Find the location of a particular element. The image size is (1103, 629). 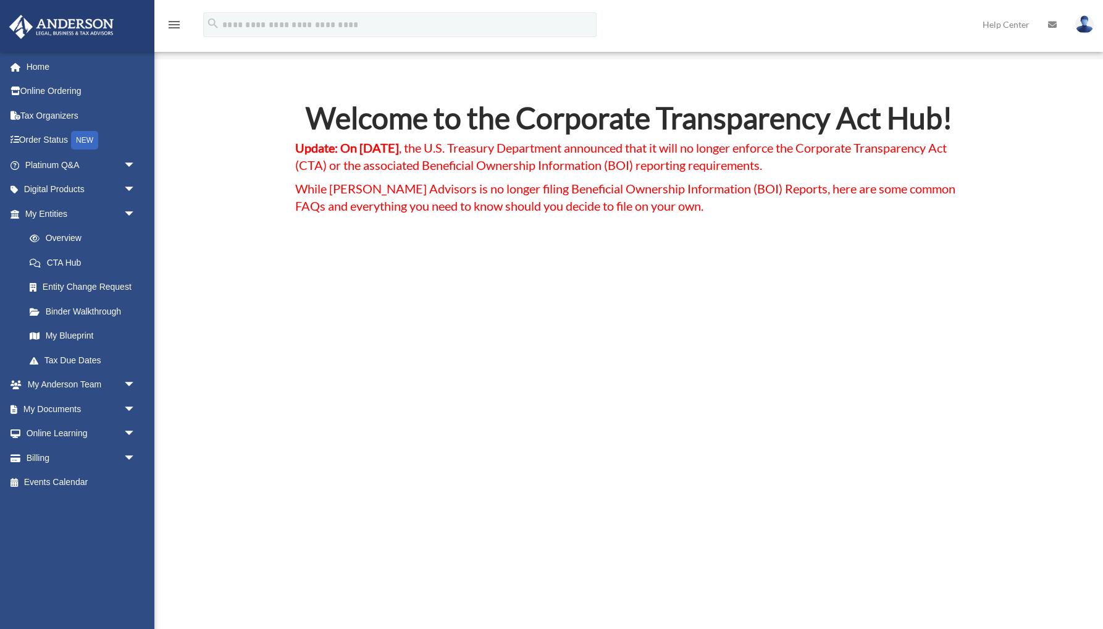

div: NEW is located at coordinates (85, 140).